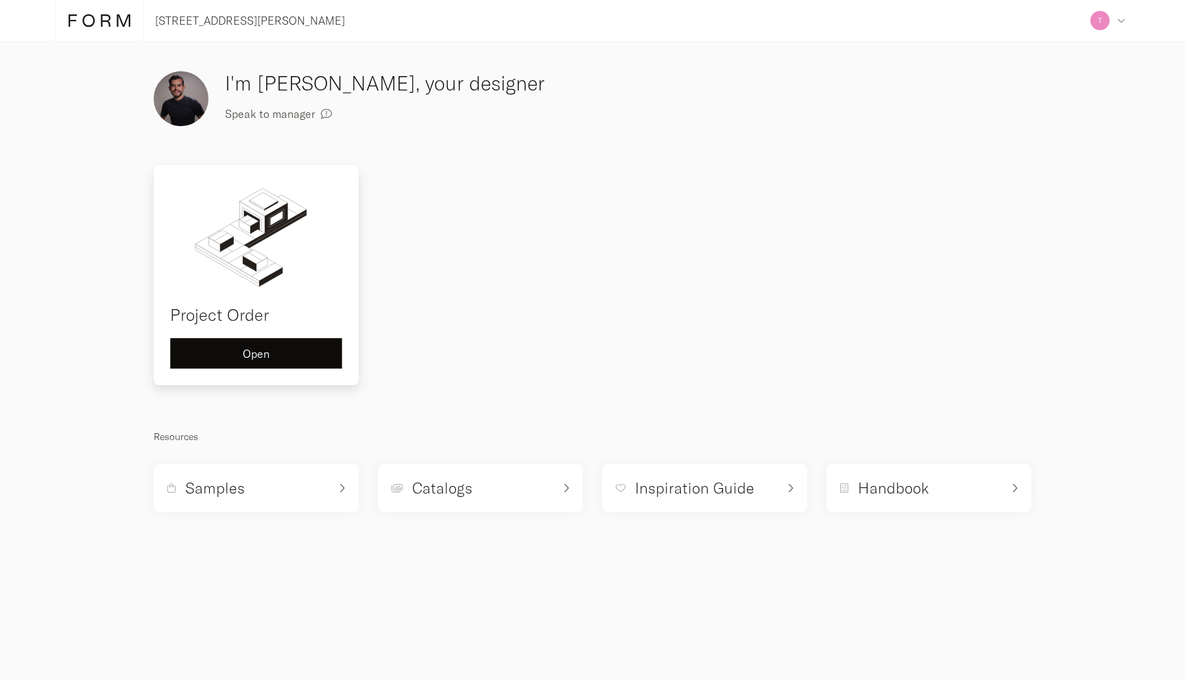 The width and height of the screenshot is (1185, 680). Describe the element at coordinates (181, 99) in the screenshot. I see `img: WhatsAppImage2025-01-14at1.29.43PM-copia.jpeg` at that location.